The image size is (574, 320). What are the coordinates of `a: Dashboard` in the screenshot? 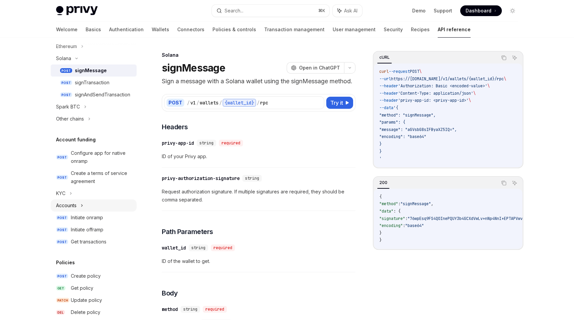 It's located at (481, 11).